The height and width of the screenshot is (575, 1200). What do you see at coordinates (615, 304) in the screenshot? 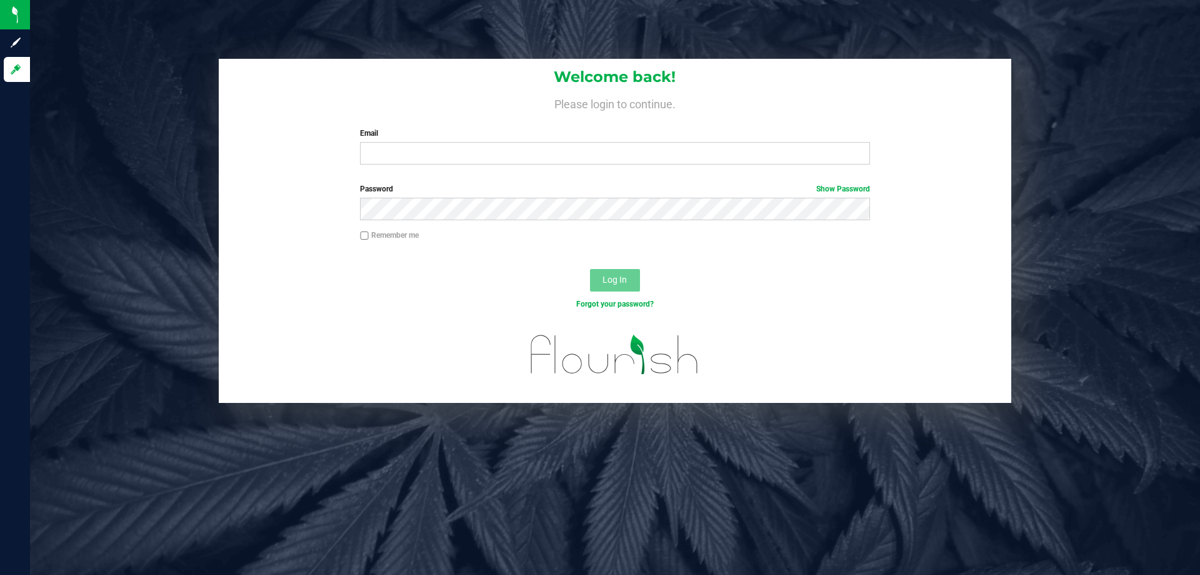
I see `a: Forgot your password?` at bounding box center [615, 304].